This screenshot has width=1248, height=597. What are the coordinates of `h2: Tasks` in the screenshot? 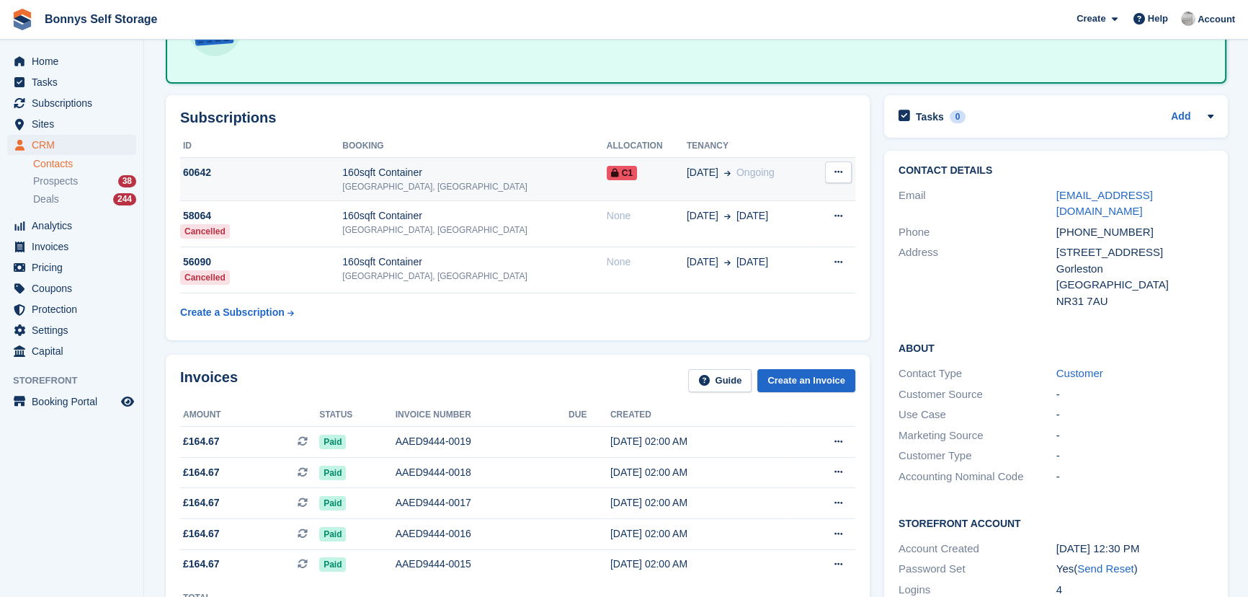 It's located at (929, 117).